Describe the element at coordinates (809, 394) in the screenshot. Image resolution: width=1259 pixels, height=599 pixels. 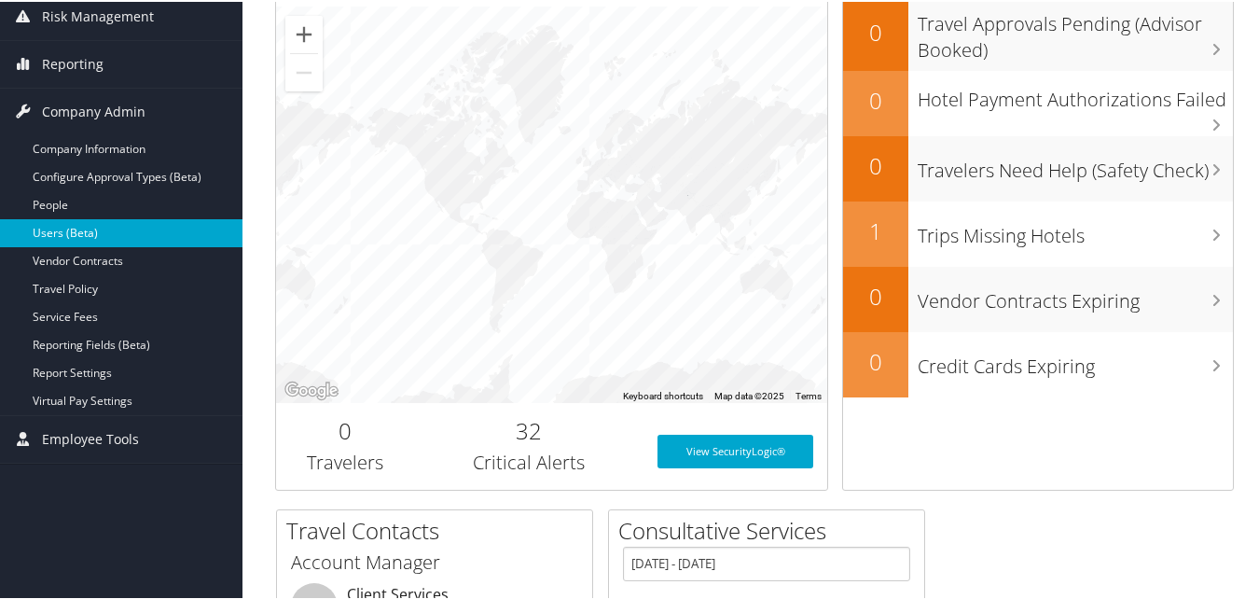
I see `a: Terms (opens in new tab)` at that location.